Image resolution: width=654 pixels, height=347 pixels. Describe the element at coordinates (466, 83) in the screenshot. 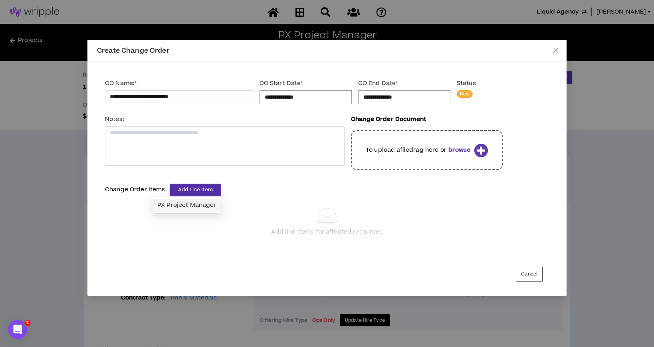

I see `label: Status` at that location.